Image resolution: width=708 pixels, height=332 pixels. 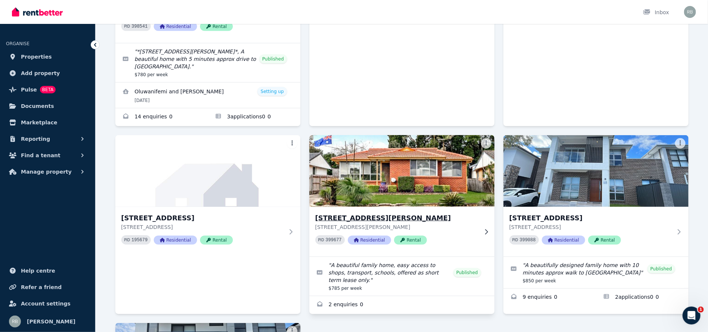 I want to click on a: Marketplace, so click(x=47, y=122).